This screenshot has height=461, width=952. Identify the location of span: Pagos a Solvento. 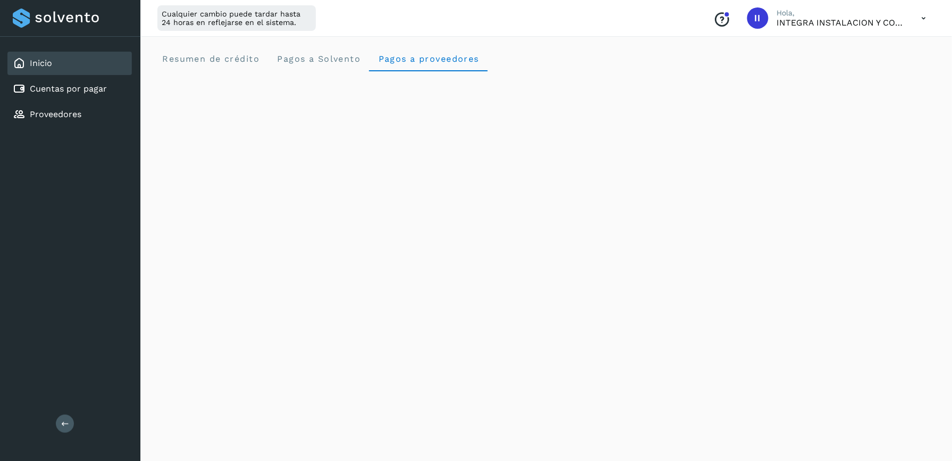
(319, 59).